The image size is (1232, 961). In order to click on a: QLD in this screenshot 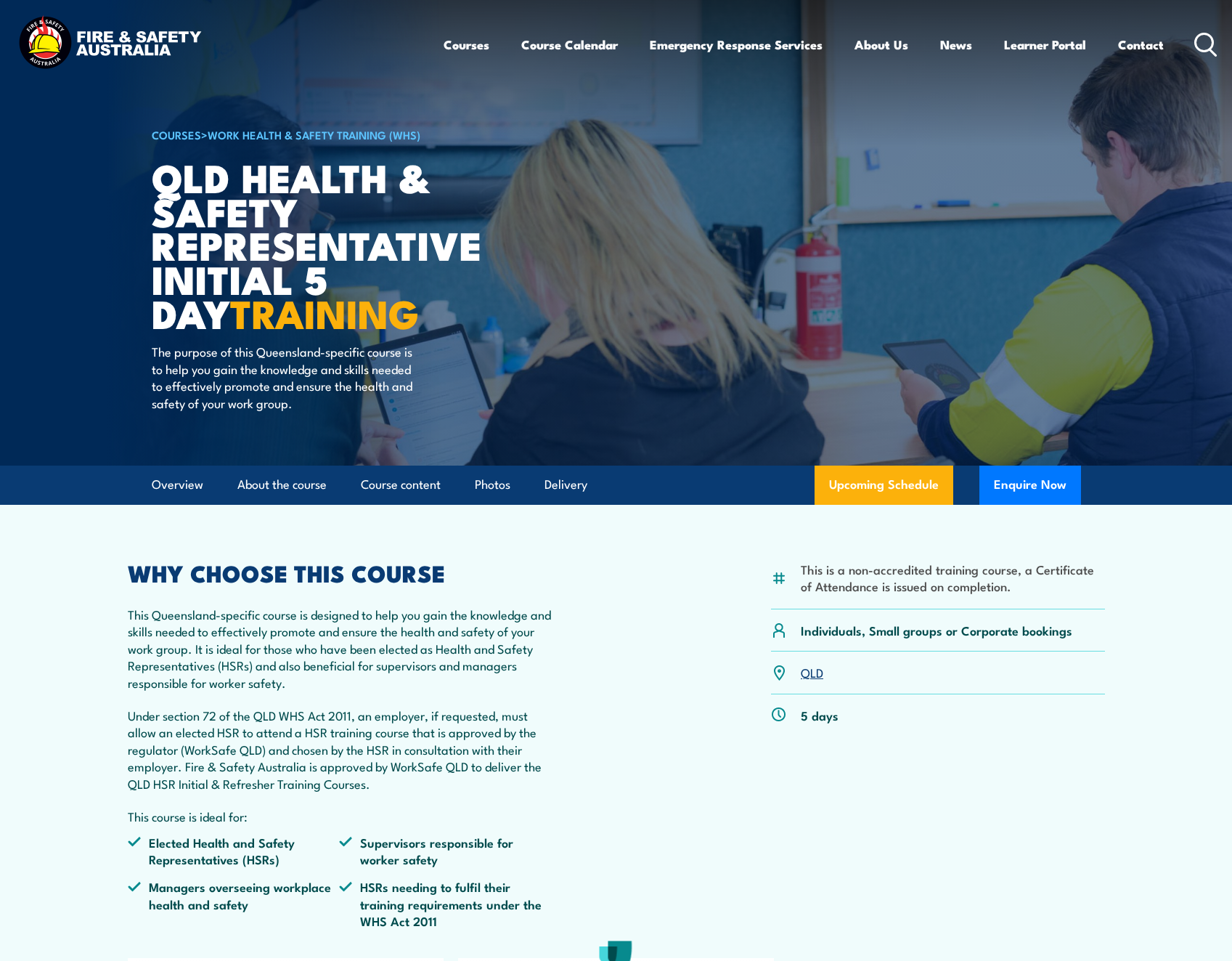, I will do `click(812, 671)`.